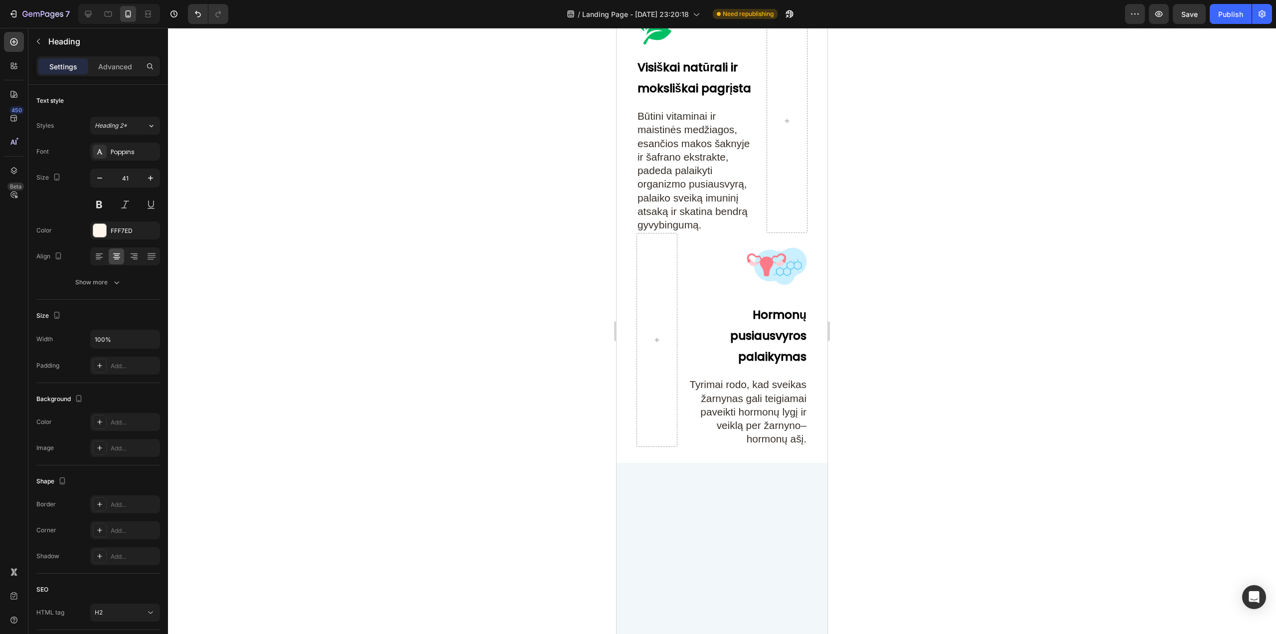 This screenshot has width=1276, height=634. Describe the element at coordinates (67, 14) in the screenshot. I see `p: 7` at that location.